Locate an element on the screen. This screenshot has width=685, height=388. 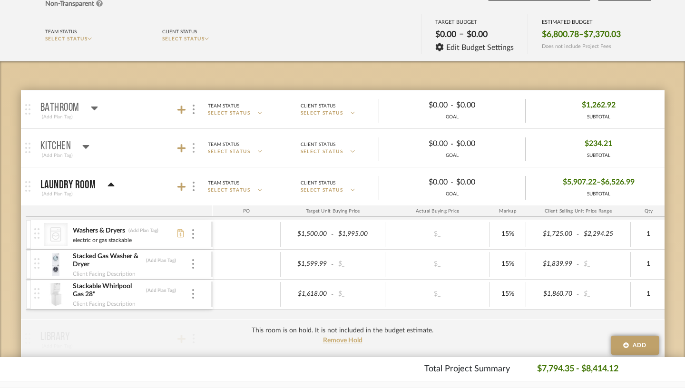
div: PO is located at coordinates (246, 211).